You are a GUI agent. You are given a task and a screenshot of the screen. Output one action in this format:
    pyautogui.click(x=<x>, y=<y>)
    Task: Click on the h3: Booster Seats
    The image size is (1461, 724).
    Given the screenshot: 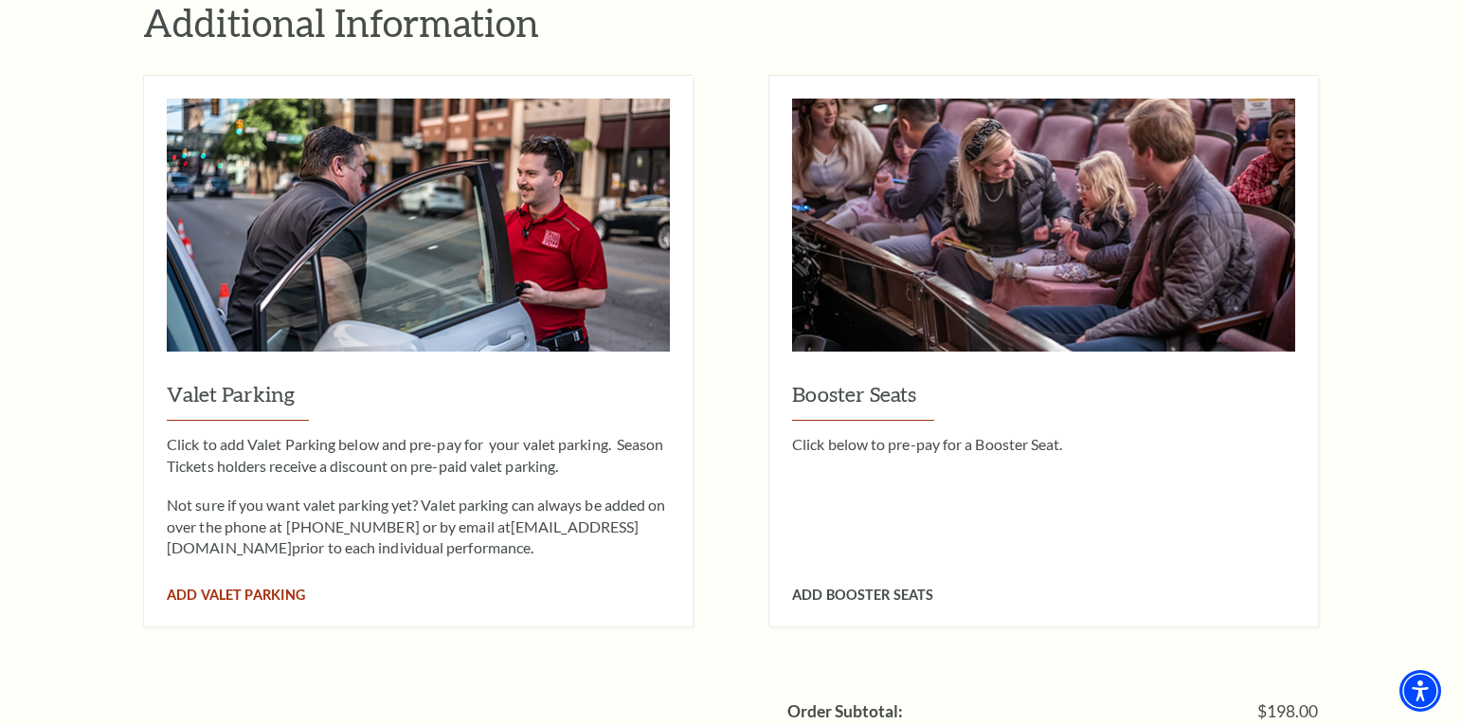 What is the action you would take?
    pyautogui.click(x=1043, y=400)
    